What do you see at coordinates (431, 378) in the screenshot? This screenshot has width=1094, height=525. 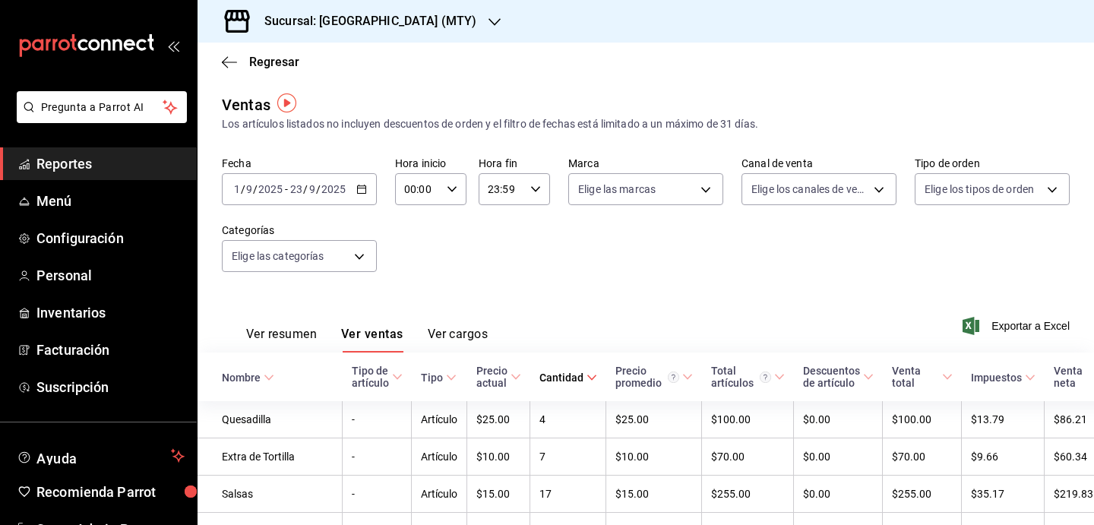 I see `div: Tipo` at bounding box center [431, 378].